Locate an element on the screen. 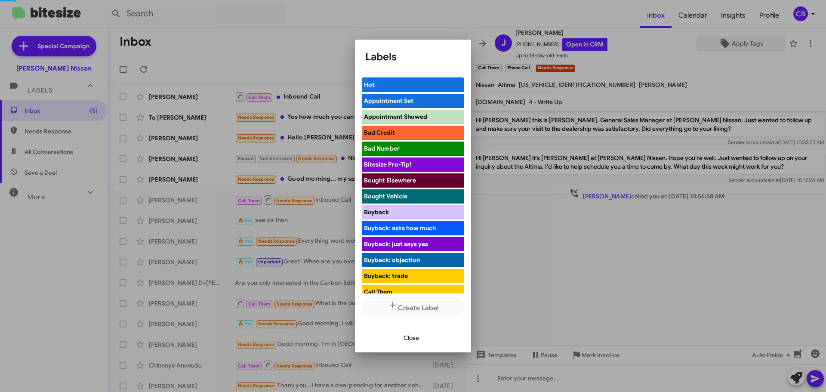 The width and height of the screenshot is (826, 392). span: Bought Elsewhere is located at coordinates (390, 180).